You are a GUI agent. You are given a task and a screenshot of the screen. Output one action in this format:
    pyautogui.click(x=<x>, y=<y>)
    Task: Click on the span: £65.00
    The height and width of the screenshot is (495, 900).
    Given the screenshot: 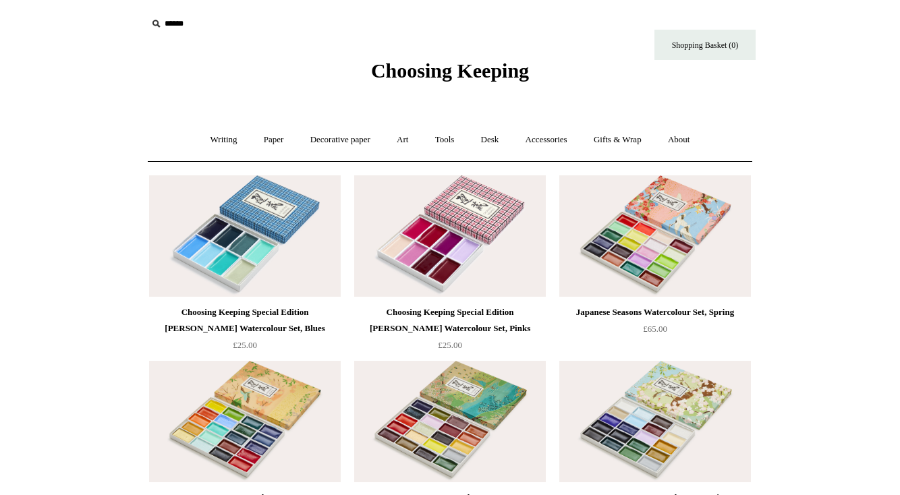 What is the action you would take?
    pyautogui.click(x=655, y=329)
    